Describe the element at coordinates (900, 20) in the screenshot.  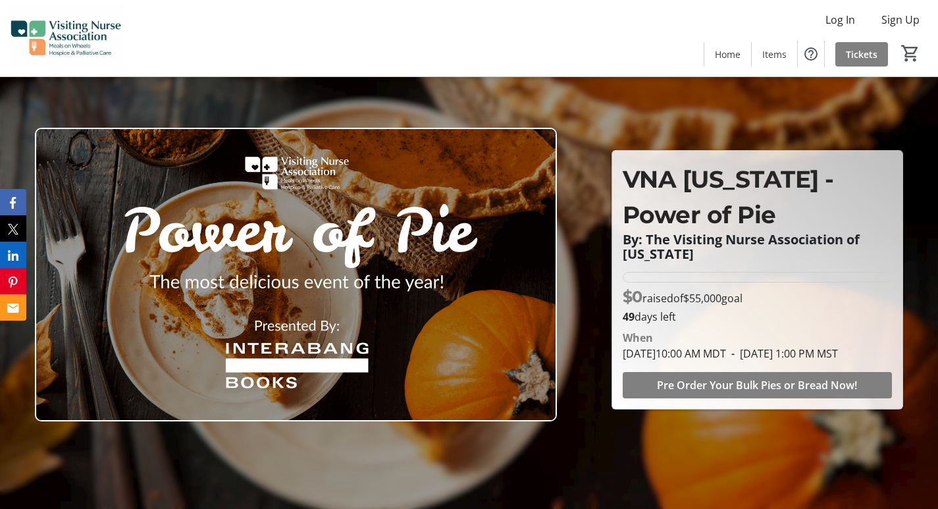
I see `button: Sign Up` at that location.